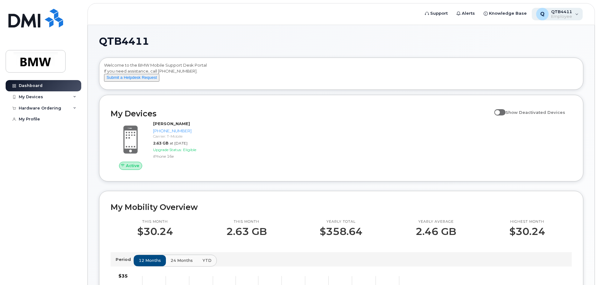 The width and height of the screenshot is (598, 285). What do you see at coordinates (167, 149) in the screenshot?
I see `span: Upgrade Status:` at bounding box center [167, 149].